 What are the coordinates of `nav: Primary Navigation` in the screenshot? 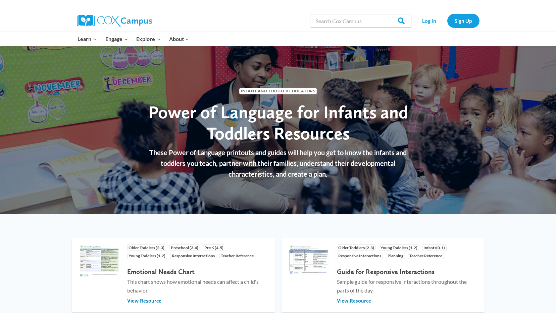 It's located at (134, 39).